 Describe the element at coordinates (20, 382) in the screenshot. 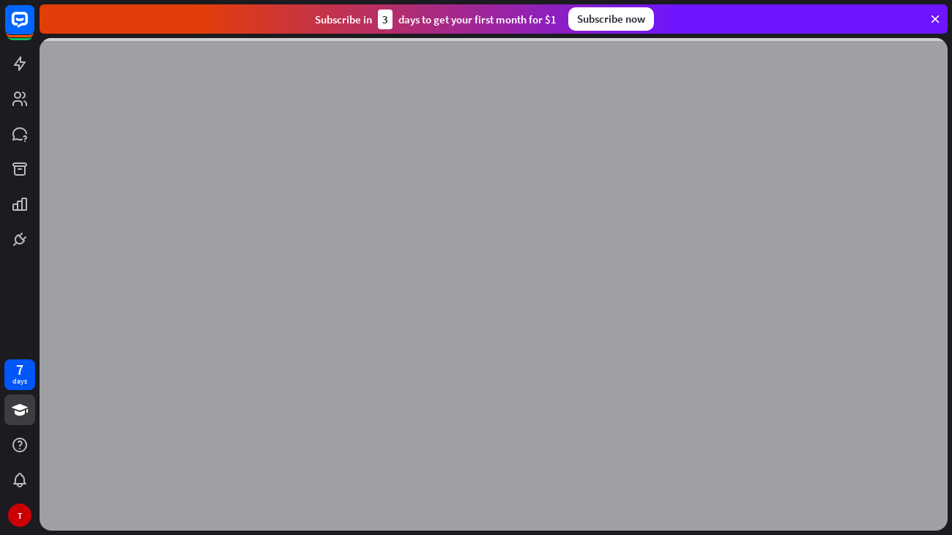

I see `div: days` at that location.